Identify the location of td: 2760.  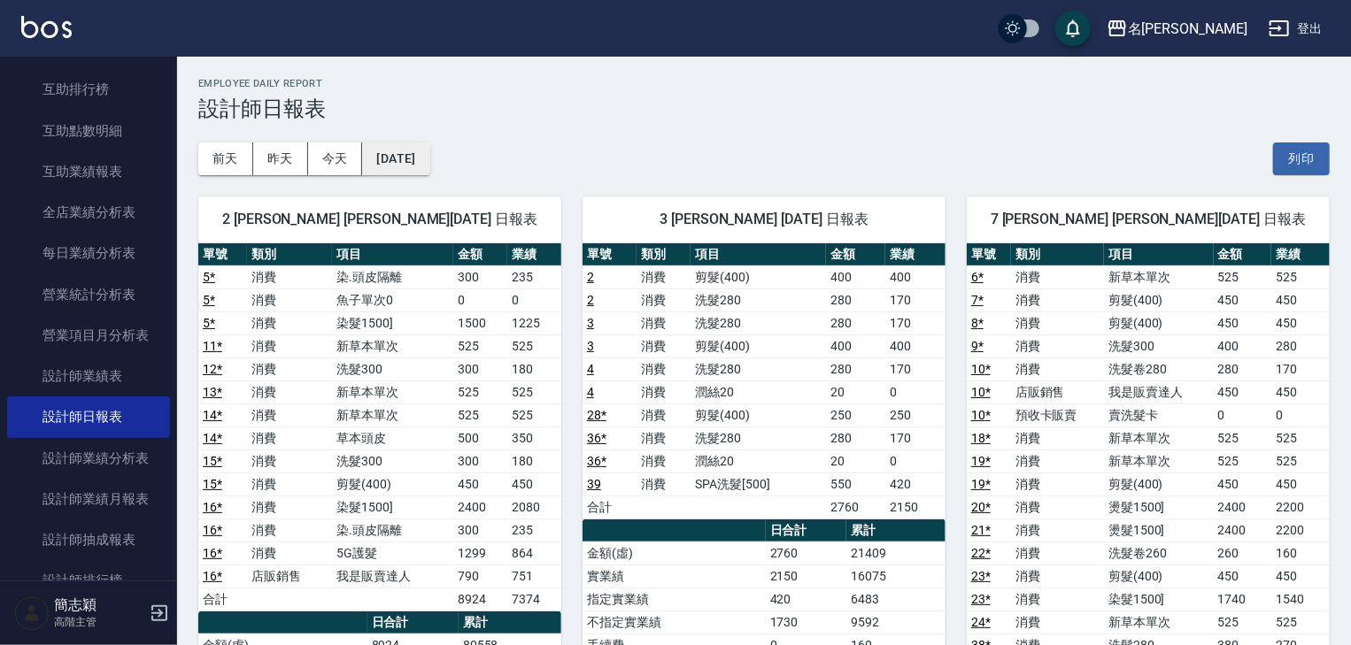
(806, 553).